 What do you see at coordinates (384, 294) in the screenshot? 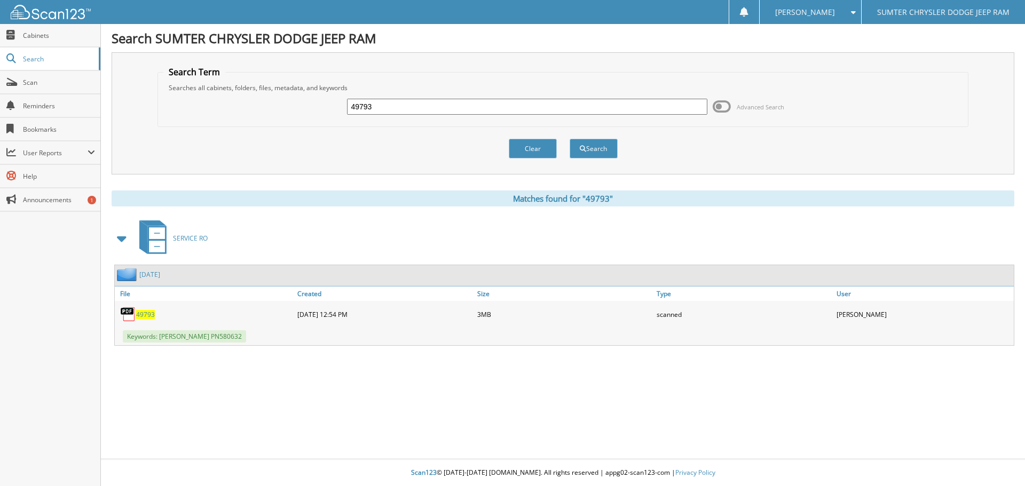
I see `a: Created` at bounding box center [384, 294].